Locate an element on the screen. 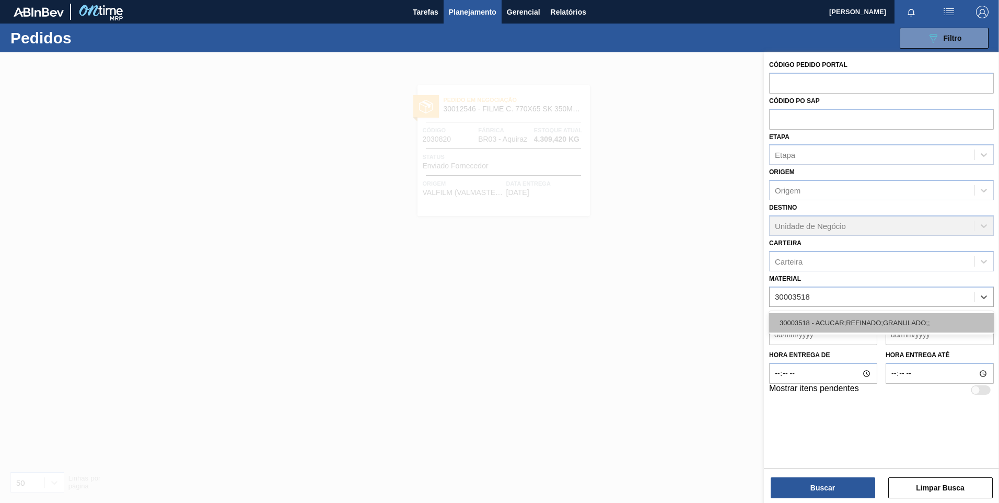 The image size is (999, 503). label: Destino is located at coordinates (783, 207).